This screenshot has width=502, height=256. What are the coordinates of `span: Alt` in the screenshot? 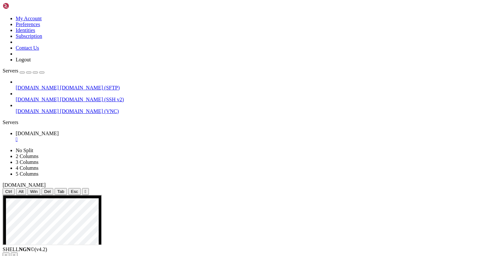 It's located at (21, 192).